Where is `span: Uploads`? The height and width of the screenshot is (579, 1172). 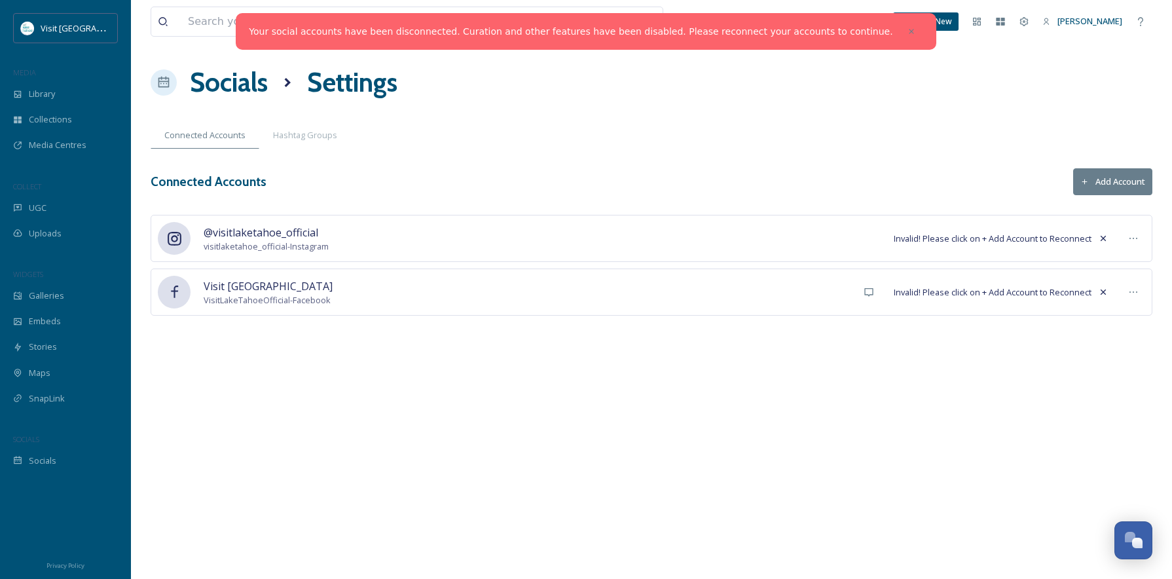
span: Uploads is located at coordinates (45, 233).